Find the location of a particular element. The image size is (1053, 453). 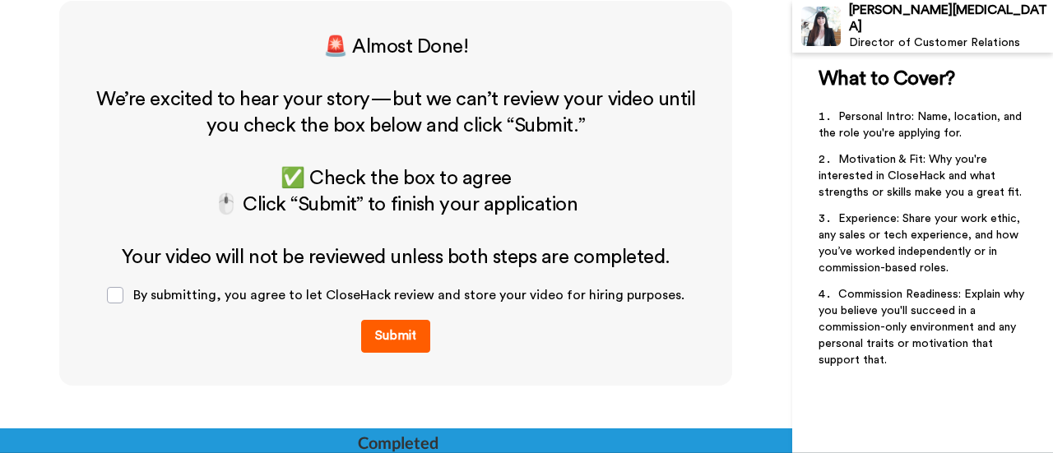

span: 🚨 Almost Done! is located at coordinates (396, 47).